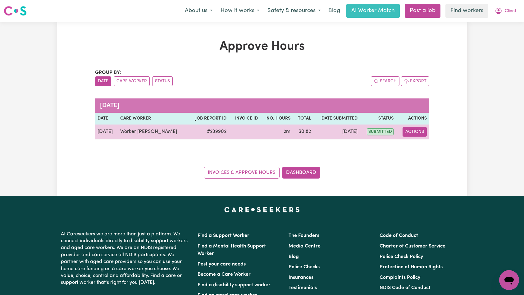  Describe the element at coordinates (337, 119) in the screenshot. I see `th: Date Submitted` at that location.